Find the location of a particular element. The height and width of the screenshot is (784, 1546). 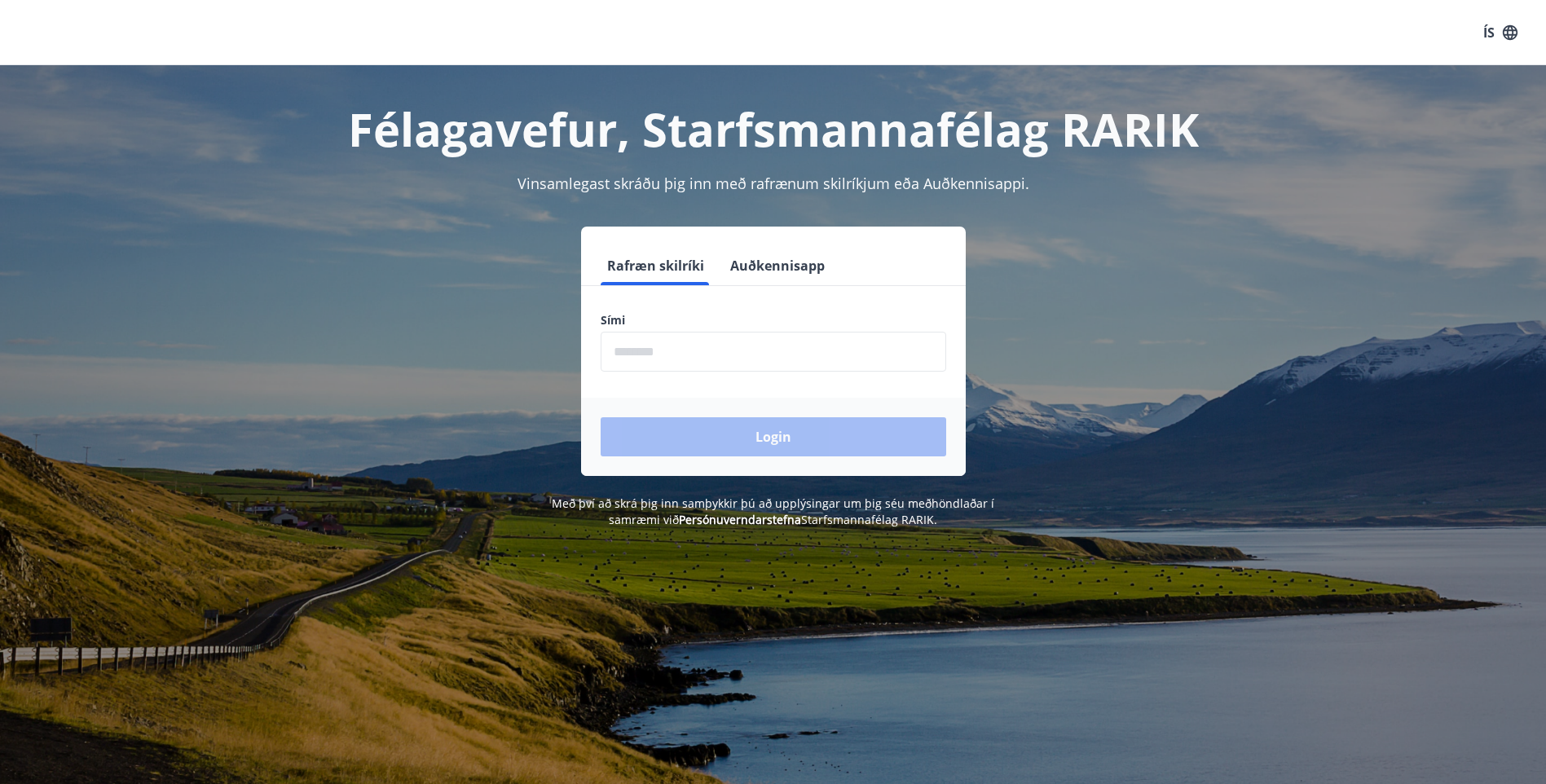

button: Rafræn skilríki is located at coordinates (655, 266).